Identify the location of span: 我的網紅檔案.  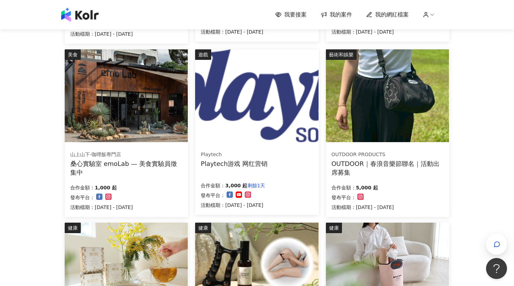
(392, 15).